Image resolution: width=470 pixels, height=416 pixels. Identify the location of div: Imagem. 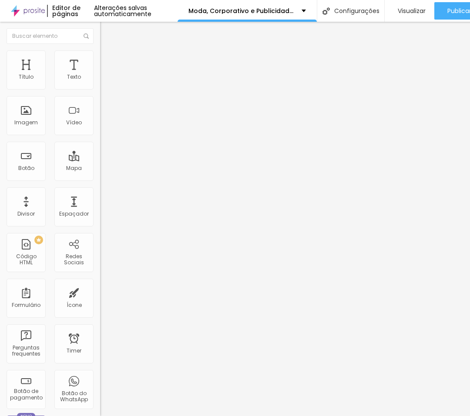
(26, 123).